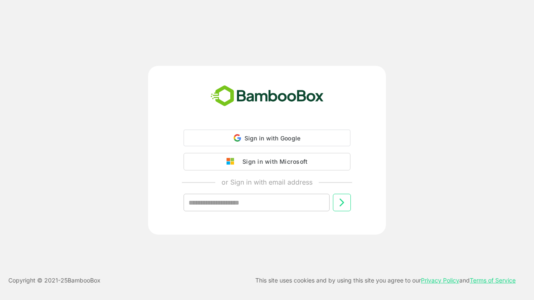 The image size is (534, 300). Describe the element at coordinates (440, 280) in the screenshot. I see `a: Privacy Policy` at that location.